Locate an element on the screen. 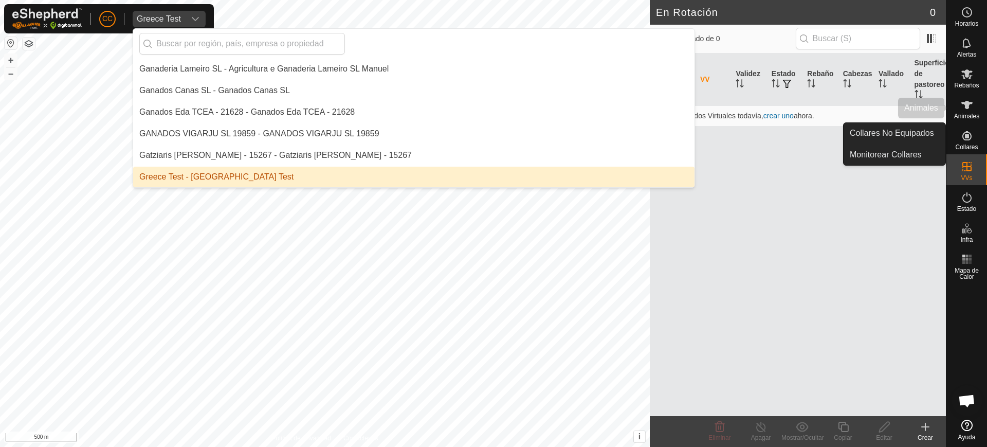  a: Collares No Equipados is located at coordinates (895, 133).